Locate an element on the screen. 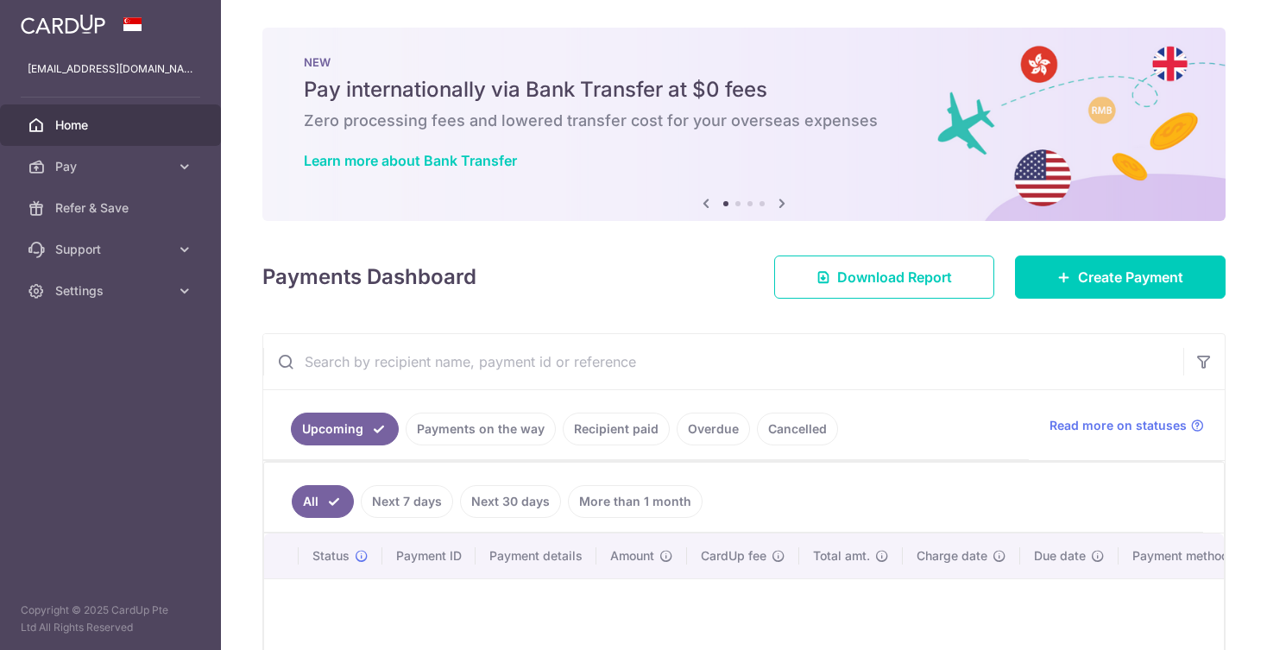 Image resolution: width=1267 pixels, height=650 pixels. span: Charge date is located at coordinates (952, 556).